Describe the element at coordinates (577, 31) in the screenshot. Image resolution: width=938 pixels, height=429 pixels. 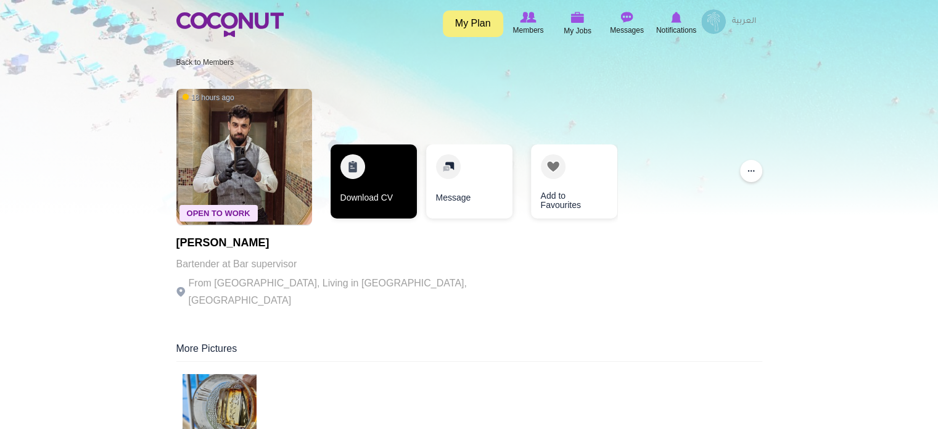
I see `span: My Jobs` at that location.